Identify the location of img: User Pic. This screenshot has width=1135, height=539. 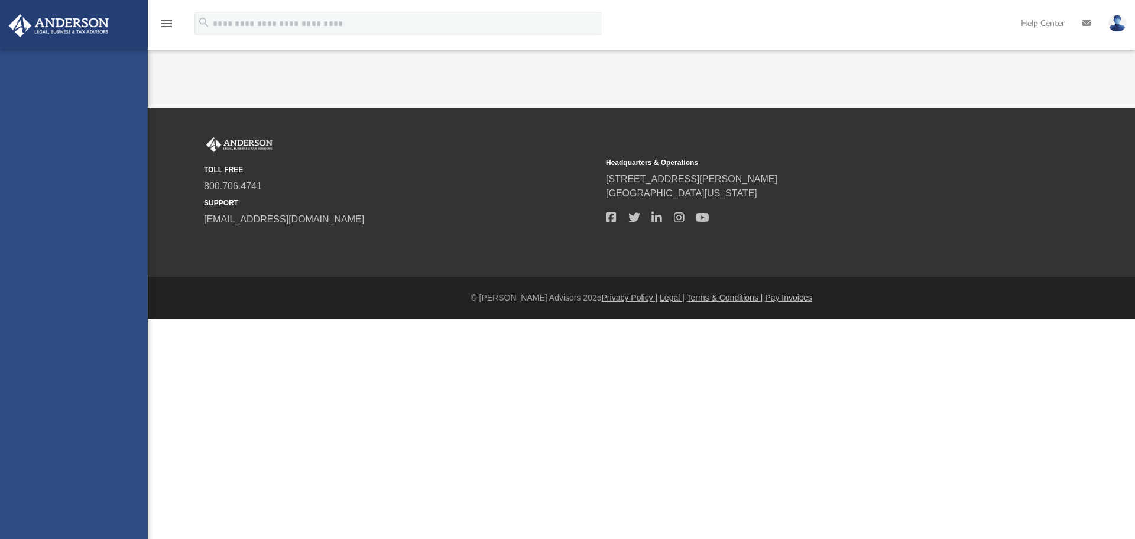
(1117, 23).